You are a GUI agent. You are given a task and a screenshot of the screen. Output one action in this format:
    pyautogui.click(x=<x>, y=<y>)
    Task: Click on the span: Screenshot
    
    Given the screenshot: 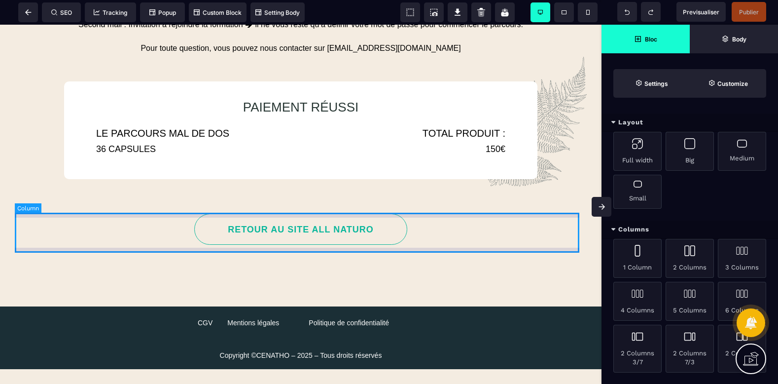 What is the action you would take?
    pyautogui.click(x=434, y=12)
    